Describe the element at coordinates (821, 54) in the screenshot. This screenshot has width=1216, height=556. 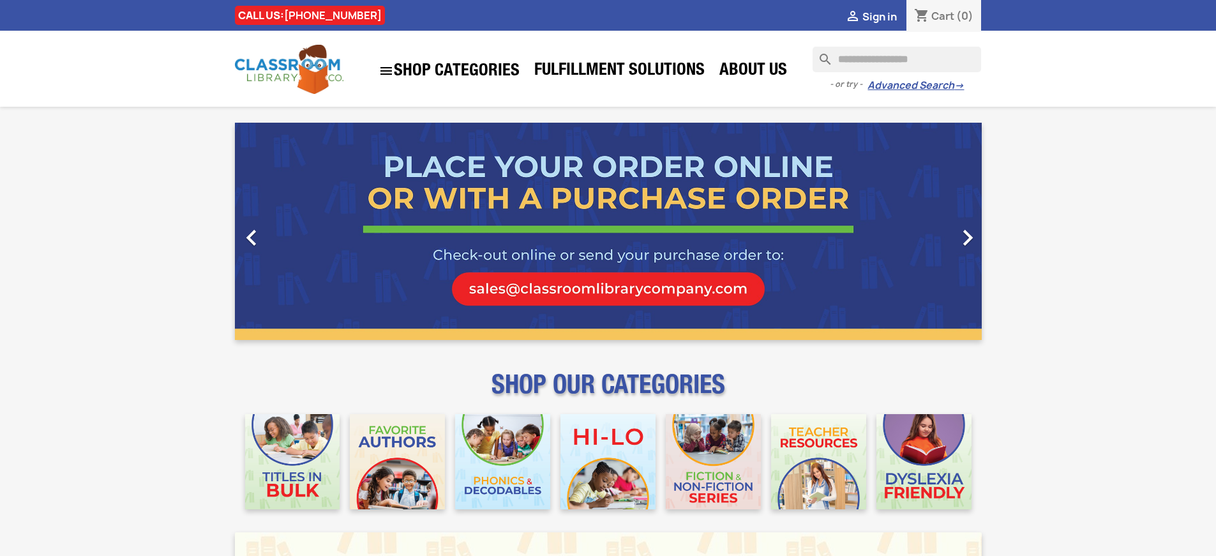
I see `i: search` at that location.